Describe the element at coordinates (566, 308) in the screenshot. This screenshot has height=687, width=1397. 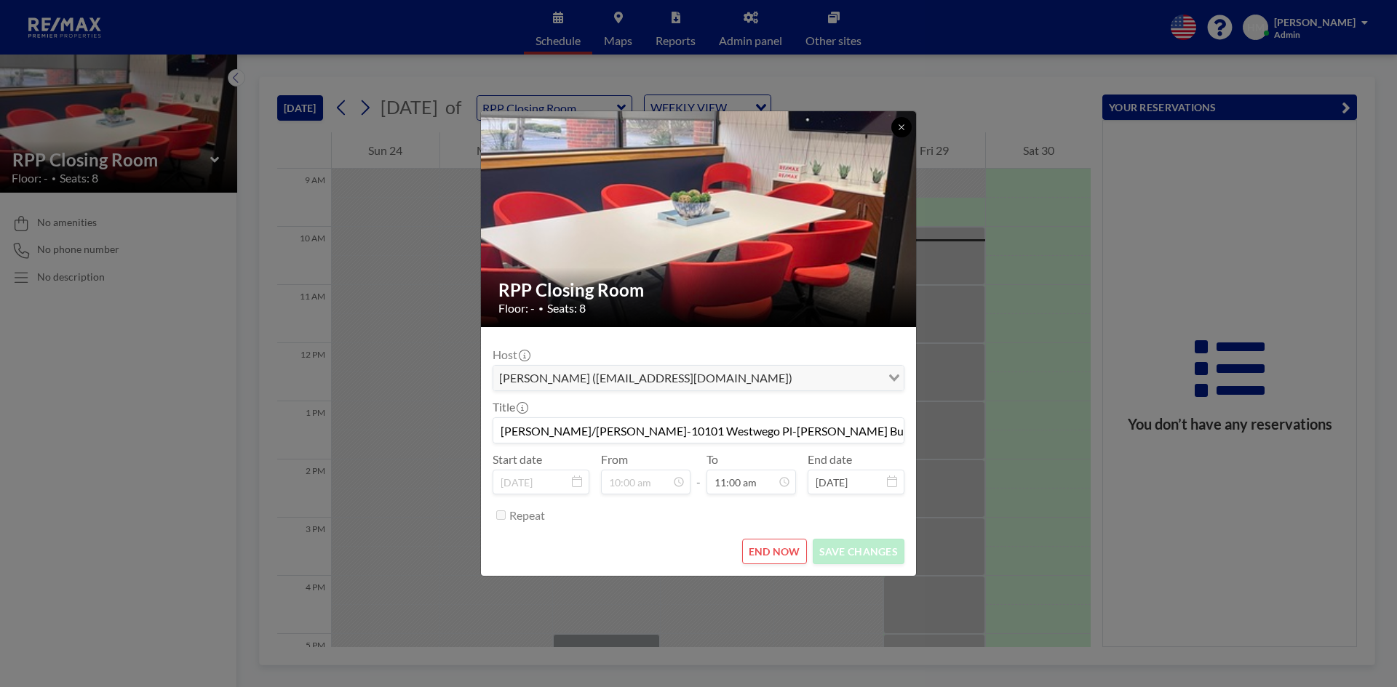
I see `span: Seats: 8` at that location.